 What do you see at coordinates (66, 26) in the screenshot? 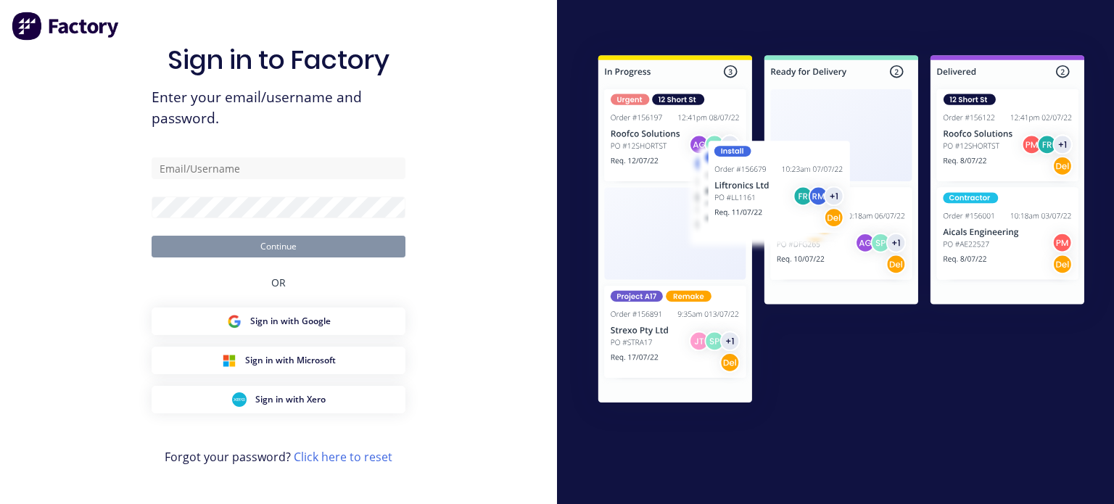
I see `img: Factory` at bounding box center [66, 26].